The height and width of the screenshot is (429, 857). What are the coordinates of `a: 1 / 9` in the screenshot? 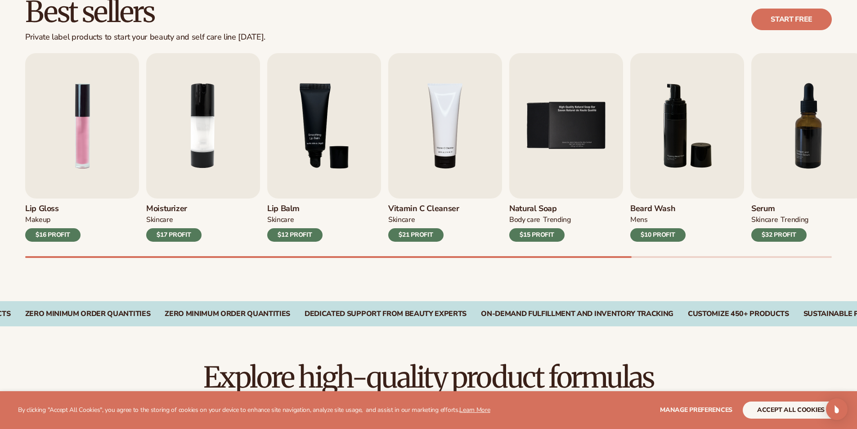 It's located at (82, 147).